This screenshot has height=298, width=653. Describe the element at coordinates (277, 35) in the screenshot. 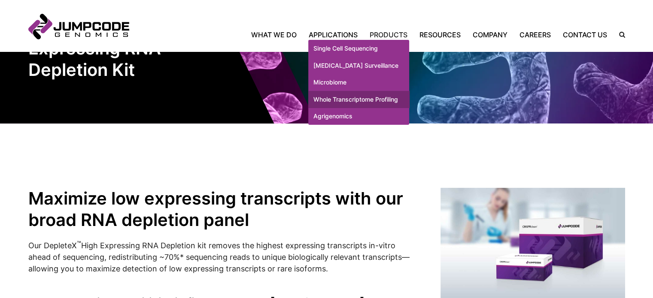

I see `a: What We Do` at that location.